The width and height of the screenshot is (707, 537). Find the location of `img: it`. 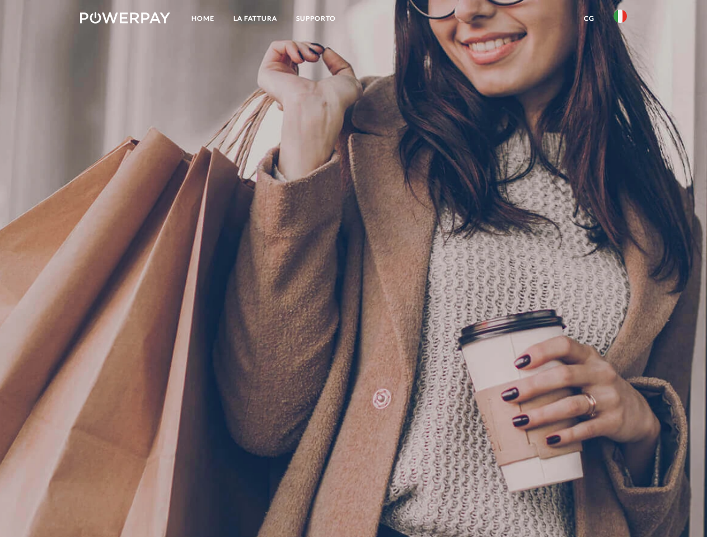

img: it is located at coordinates (620, 16).